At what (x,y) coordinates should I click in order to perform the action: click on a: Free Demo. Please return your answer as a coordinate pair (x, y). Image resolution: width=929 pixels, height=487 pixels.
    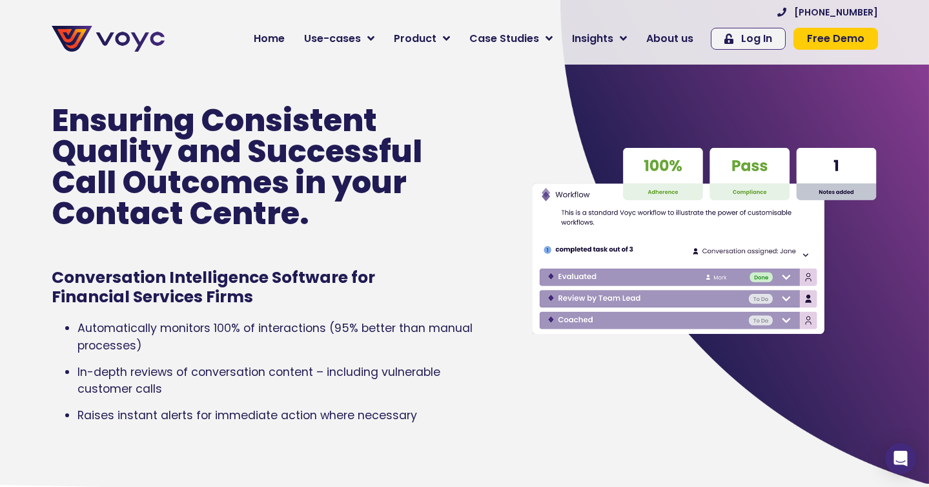
    Looking at the image, I should click on (835, 39).